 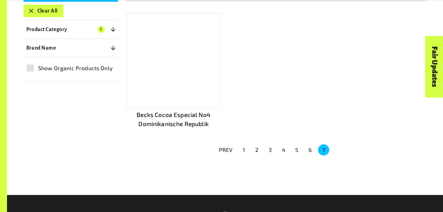 What do you see at coordinates (75, 68) in the screenshot?
I see `span: Show Organic Products Only` at bounding box center [75, 68].